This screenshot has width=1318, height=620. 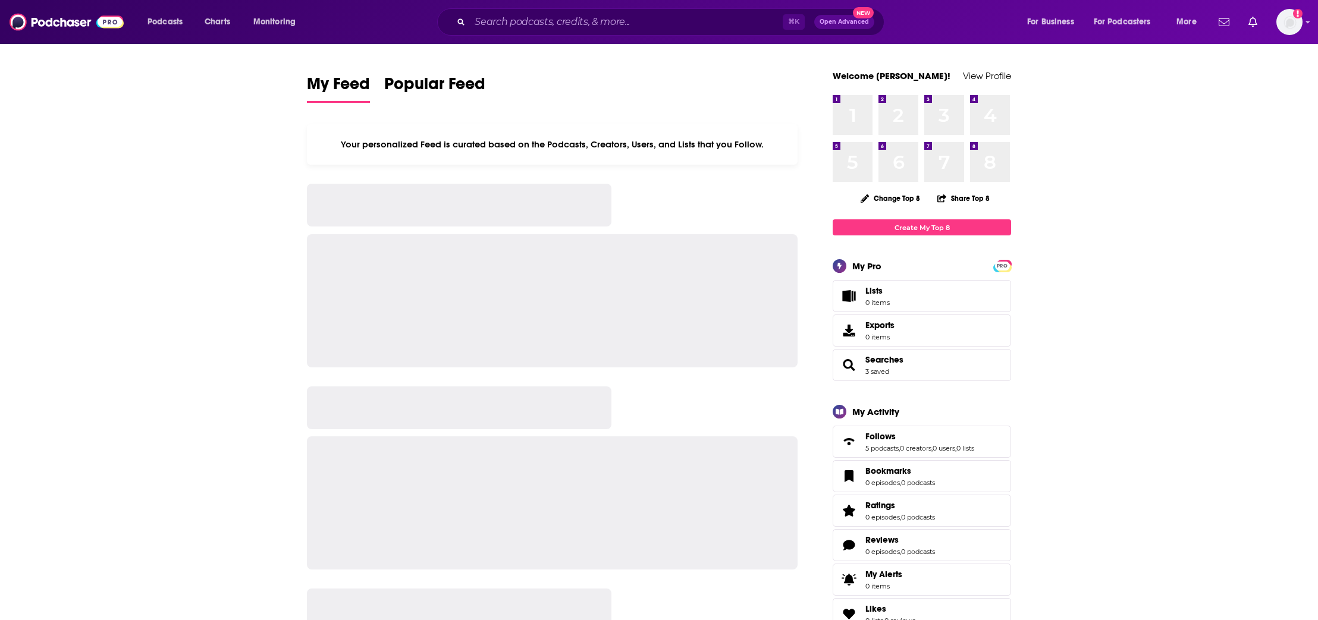 I want to click on button: Share Top 8, so click(x=963, y=198).